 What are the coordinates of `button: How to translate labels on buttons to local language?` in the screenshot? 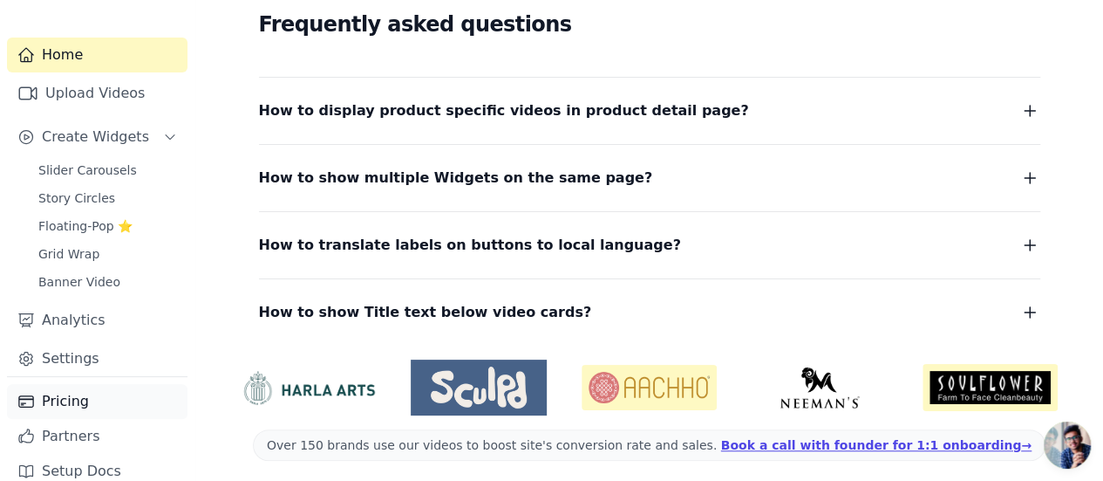 It's located at (650, 245).